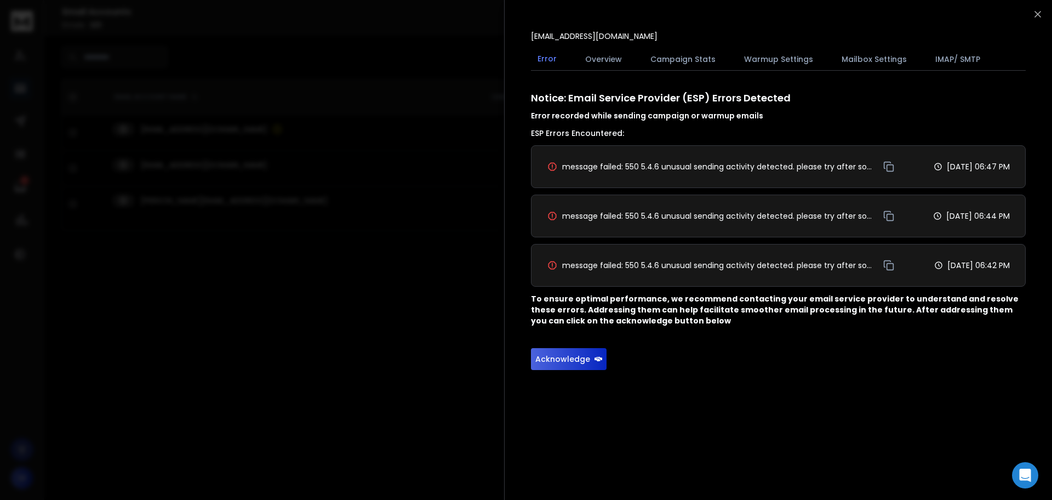 The height and width of the screenshot is (500, 1052). What do you see at coordinates (683, 59) in the screenshot?
I see `button: Campaign Stats` at bounding box center [683, 59].